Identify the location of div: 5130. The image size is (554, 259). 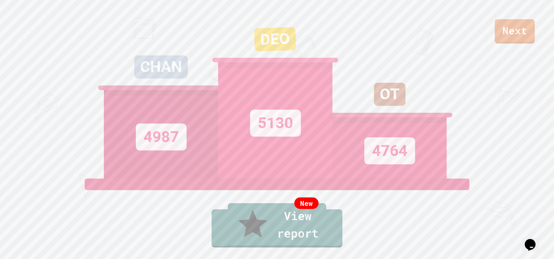
(276, 123).